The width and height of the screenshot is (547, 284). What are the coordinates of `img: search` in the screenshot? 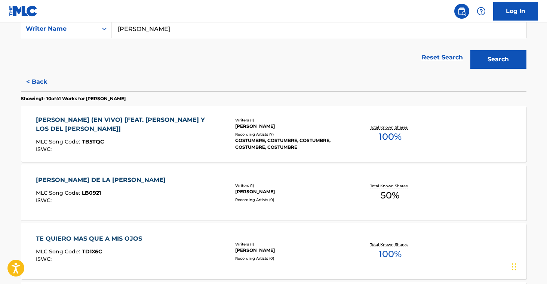 It's located at (462, 11).